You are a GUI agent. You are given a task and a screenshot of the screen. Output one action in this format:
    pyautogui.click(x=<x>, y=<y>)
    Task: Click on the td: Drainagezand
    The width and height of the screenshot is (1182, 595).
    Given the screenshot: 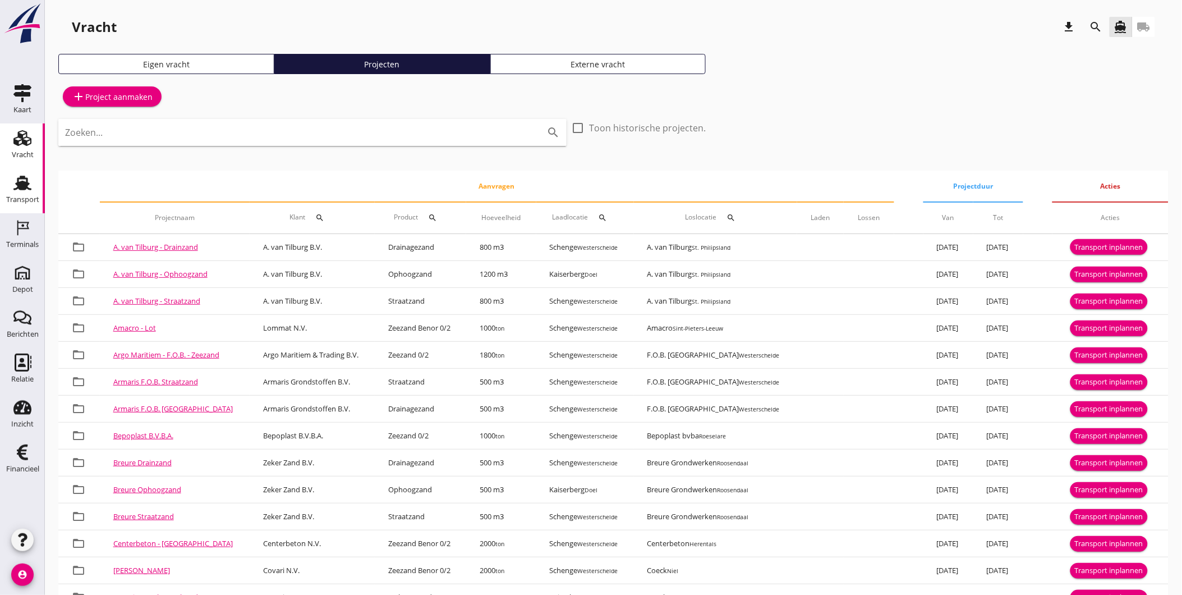 What is the action you would take?
    pyautogui.click(x=420, y=463)
    